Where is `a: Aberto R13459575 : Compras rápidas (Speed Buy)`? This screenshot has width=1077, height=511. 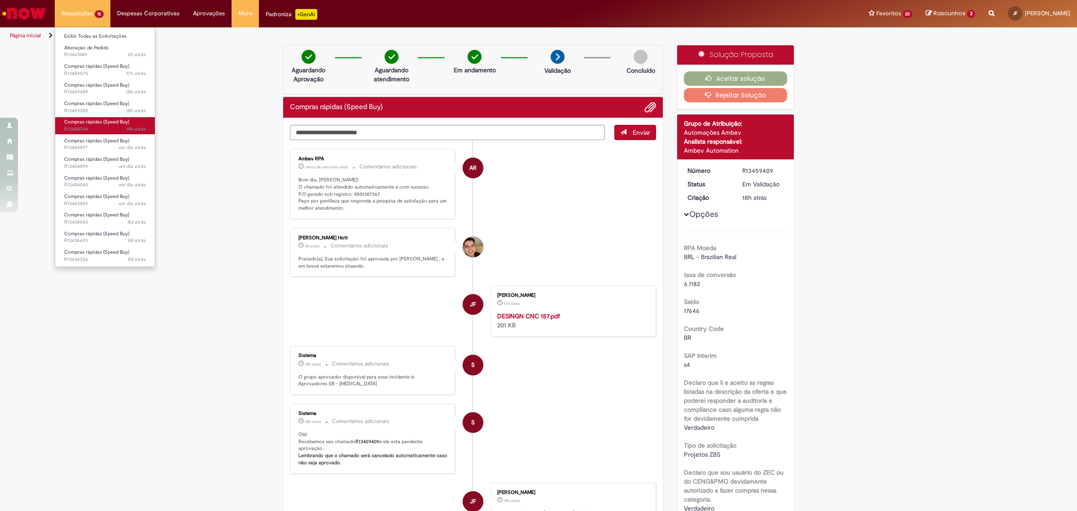
a: Aberto R13459575 : Compras rápidas (Speed Buy) is located at coordinates (105, 70).